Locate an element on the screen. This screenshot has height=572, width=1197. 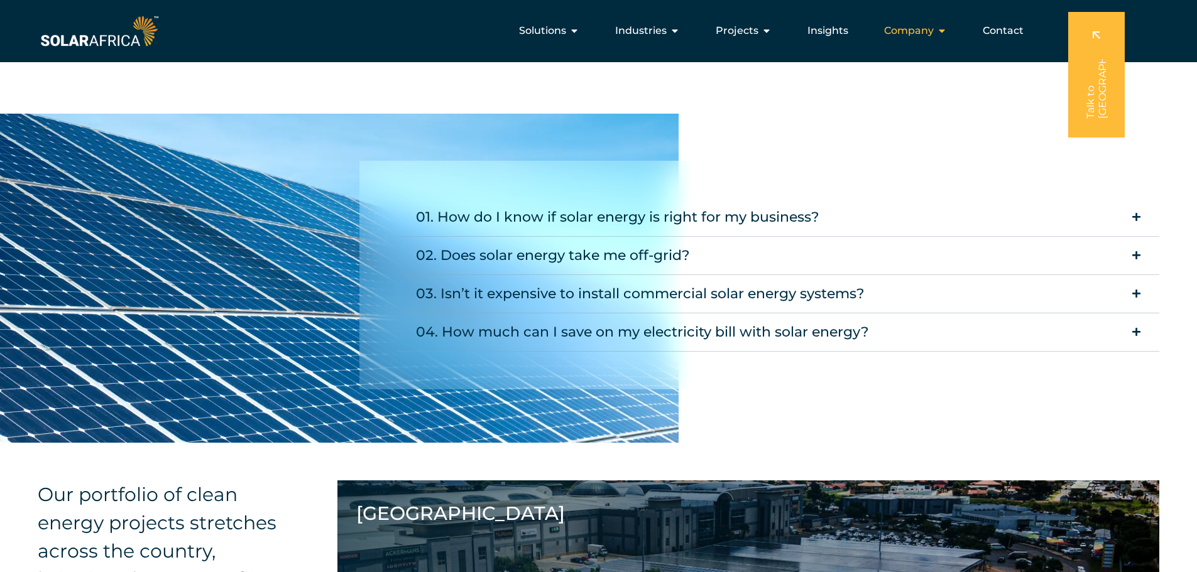
summary: 04. How much can I save on my electricity bill with solar energy? is located at coordinates (778, 332).